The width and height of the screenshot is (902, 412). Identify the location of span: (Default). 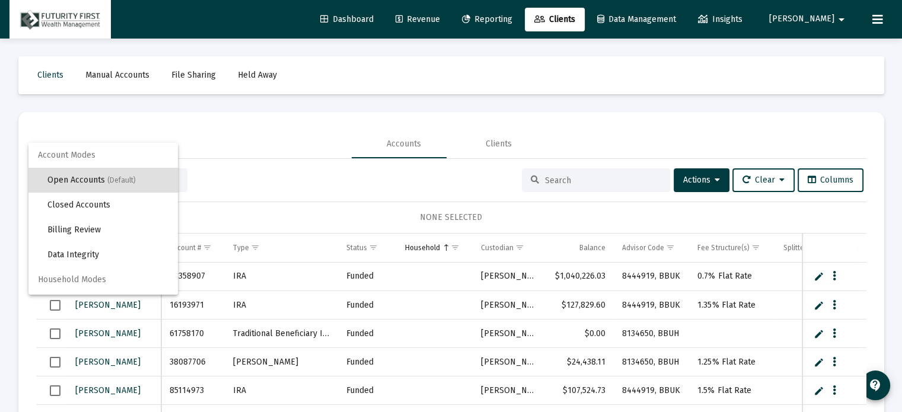
(122, 180).